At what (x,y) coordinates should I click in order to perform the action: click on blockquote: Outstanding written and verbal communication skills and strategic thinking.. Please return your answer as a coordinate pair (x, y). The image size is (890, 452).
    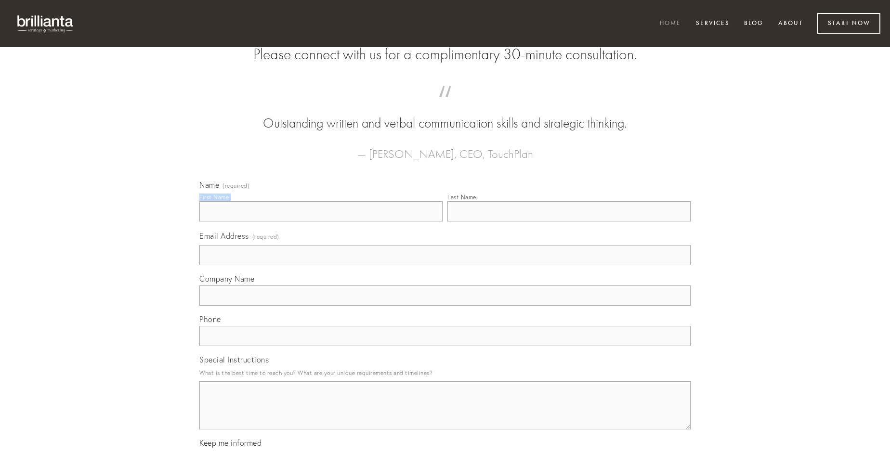
    Looking at the image, I should click on (445, 114).